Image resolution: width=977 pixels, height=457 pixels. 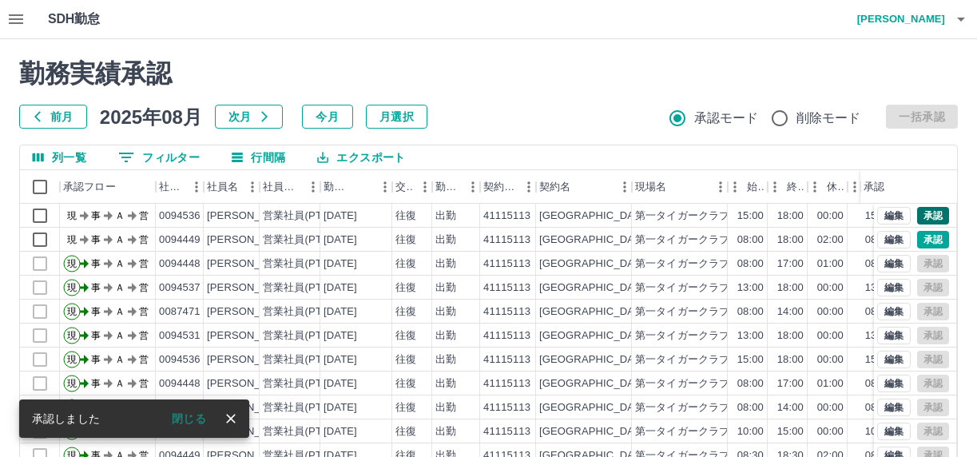 What do you see at coordinates (180, 312) in the screenshot?
I see `div: 0087471` at bounding box center [180, 312].